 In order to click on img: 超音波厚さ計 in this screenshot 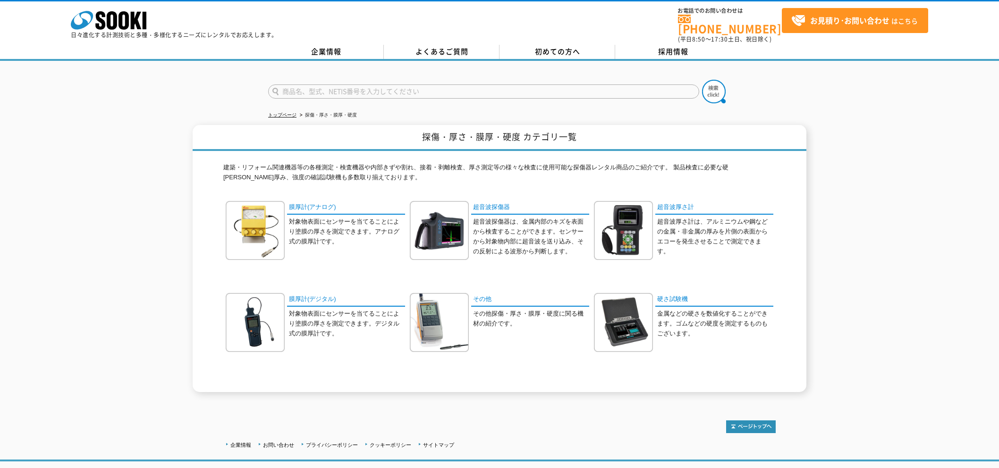, I will do `click(623, 230)`.